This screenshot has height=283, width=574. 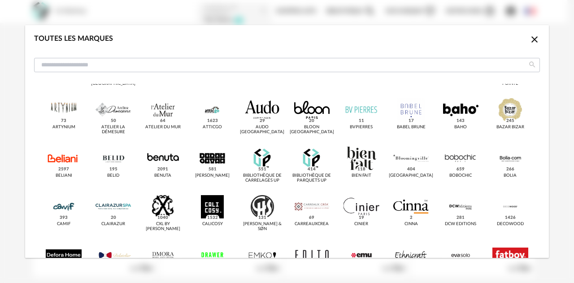 I want to click on span: 19, so click(x=361, y=218).